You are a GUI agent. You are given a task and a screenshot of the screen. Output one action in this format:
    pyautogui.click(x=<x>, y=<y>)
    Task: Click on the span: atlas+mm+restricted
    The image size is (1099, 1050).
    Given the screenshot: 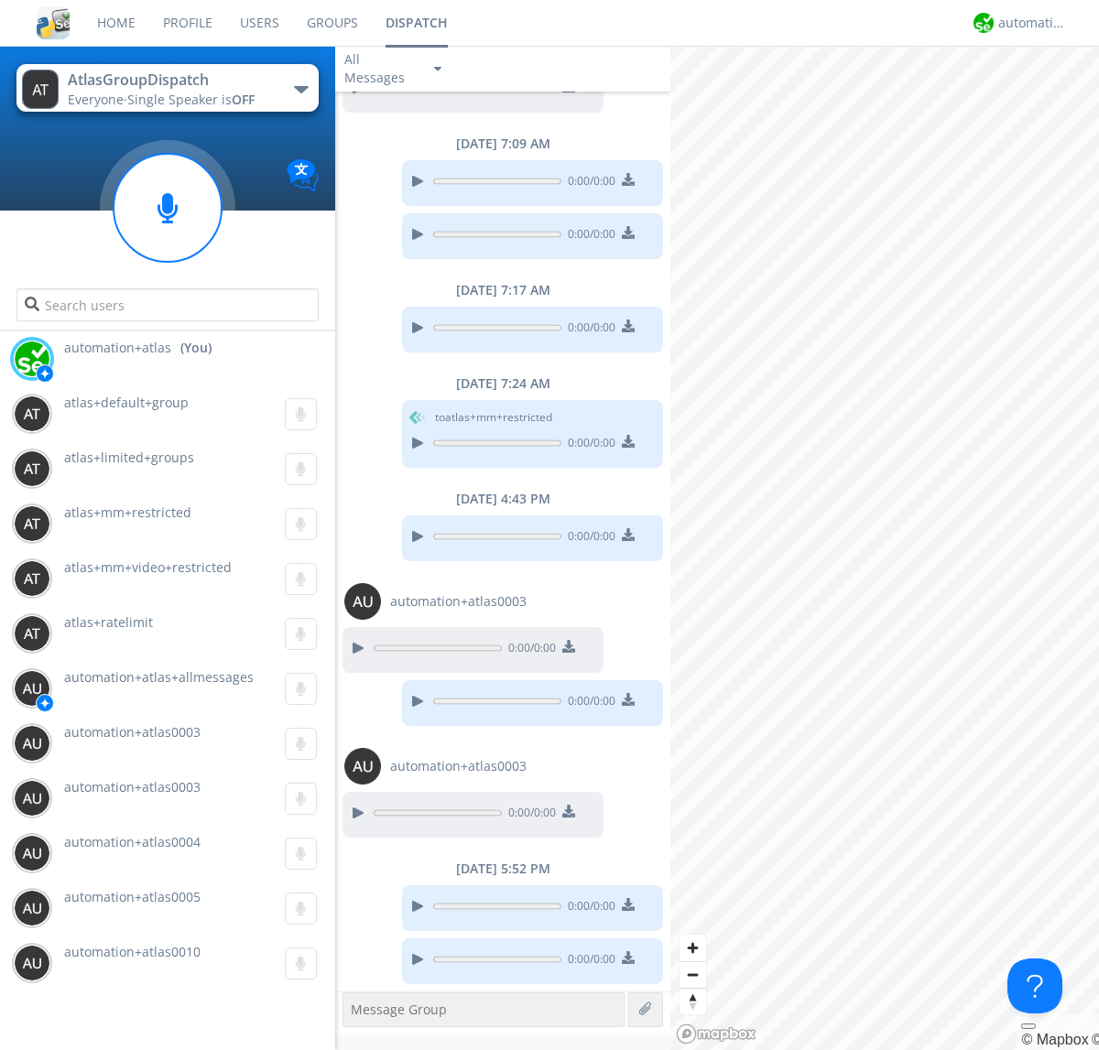 What is the action you would take?
    pyautogui.click(x=127, y=512)
    